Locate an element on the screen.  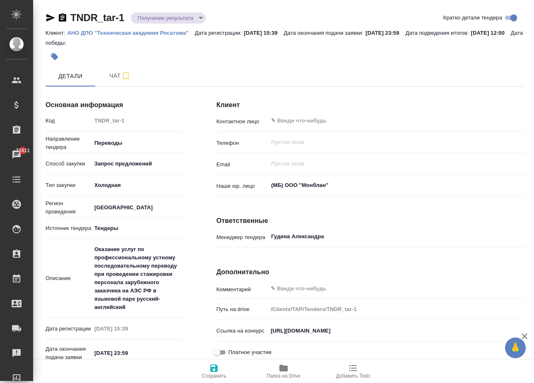
button: Добавить тэг is located at coordinates (55, 57).